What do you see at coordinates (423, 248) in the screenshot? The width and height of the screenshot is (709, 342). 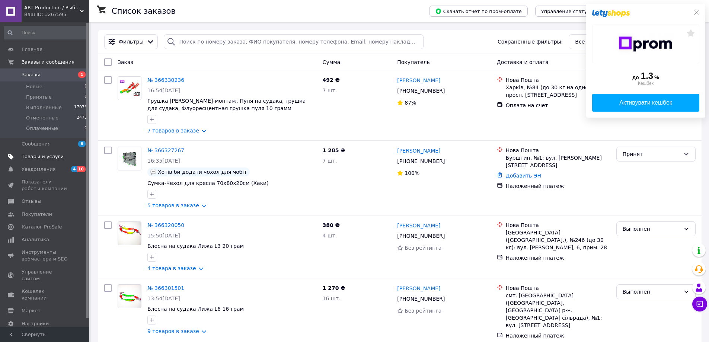 I see `span: Без рейтинга` at bounding box center [423, 248].